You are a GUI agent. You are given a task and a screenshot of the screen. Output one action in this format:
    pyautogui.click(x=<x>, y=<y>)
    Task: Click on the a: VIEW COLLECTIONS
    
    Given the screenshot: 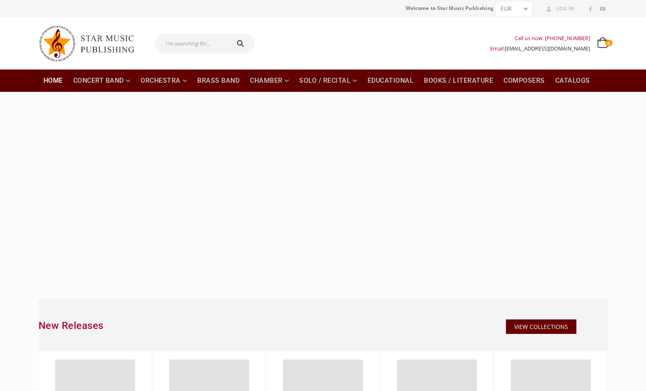 What is the action you would take?
    pyautogui.click(x=541, y=327)
    